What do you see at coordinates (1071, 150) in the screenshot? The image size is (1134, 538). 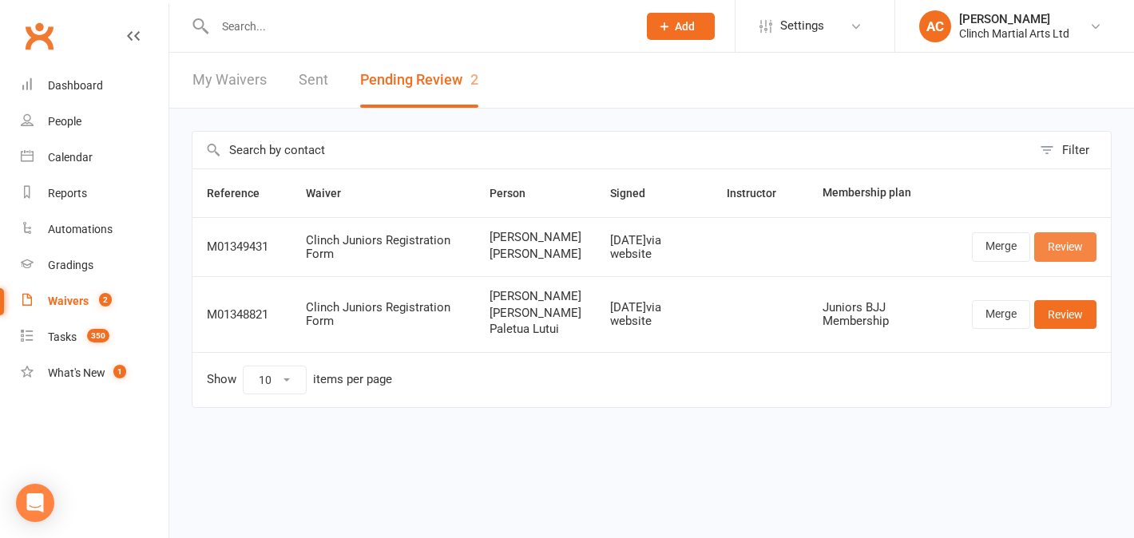 I see `button: Filter` at bounding box center [1071, 150].